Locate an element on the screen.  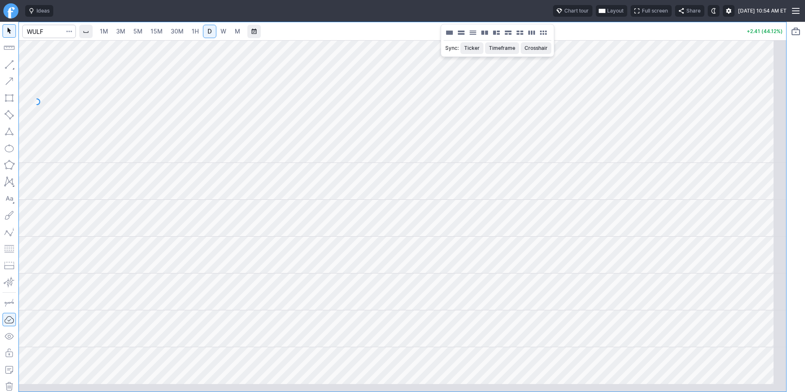
button: Ticker is located at coordinates (472, 48).